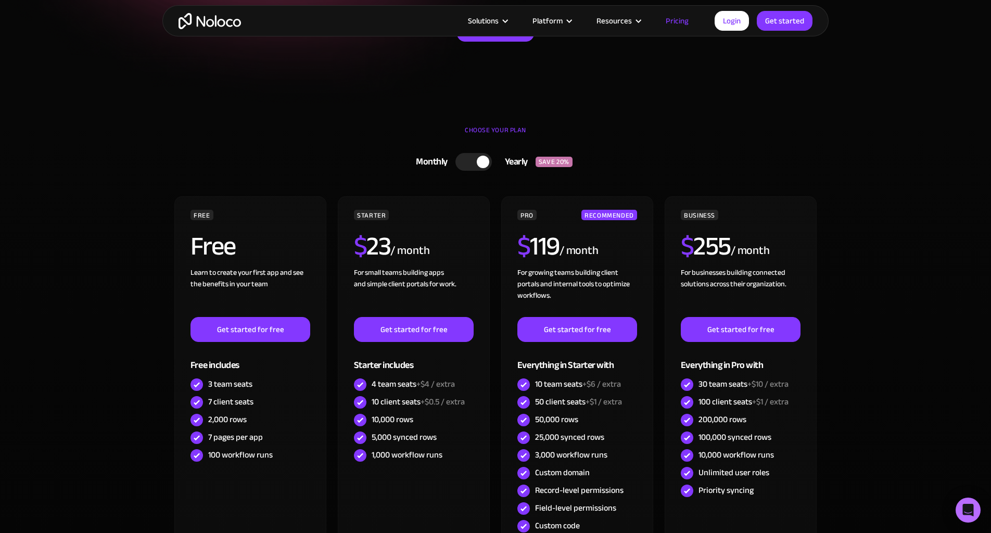 Image resolution: width=991 pixels, height=533 pixels. Describe the element at coordinates (495, 135) in the screenshot. I see `div: CHOOSE YOUR PLAN` at that location.